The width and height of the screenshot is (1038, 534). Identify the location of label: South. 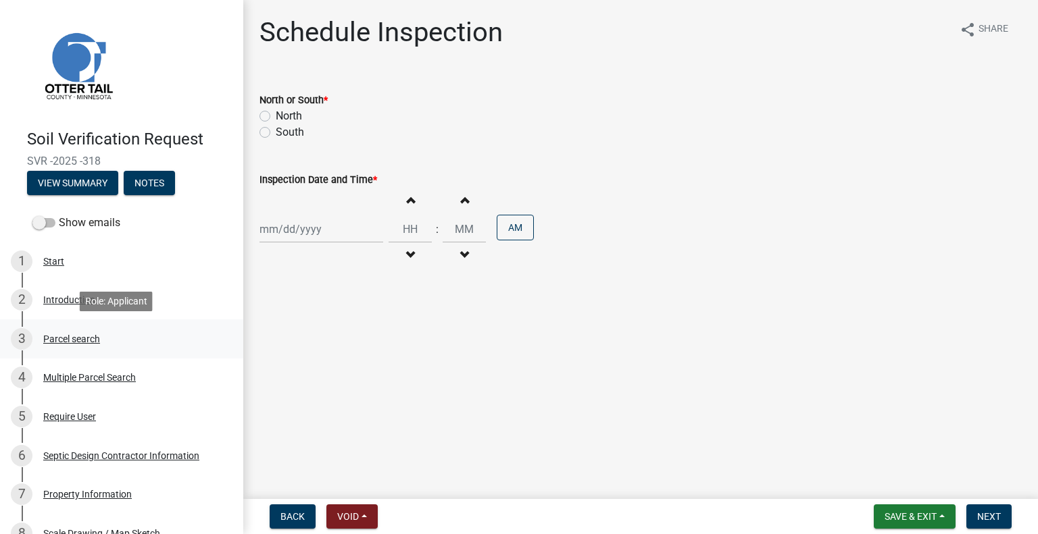
(290, 132).